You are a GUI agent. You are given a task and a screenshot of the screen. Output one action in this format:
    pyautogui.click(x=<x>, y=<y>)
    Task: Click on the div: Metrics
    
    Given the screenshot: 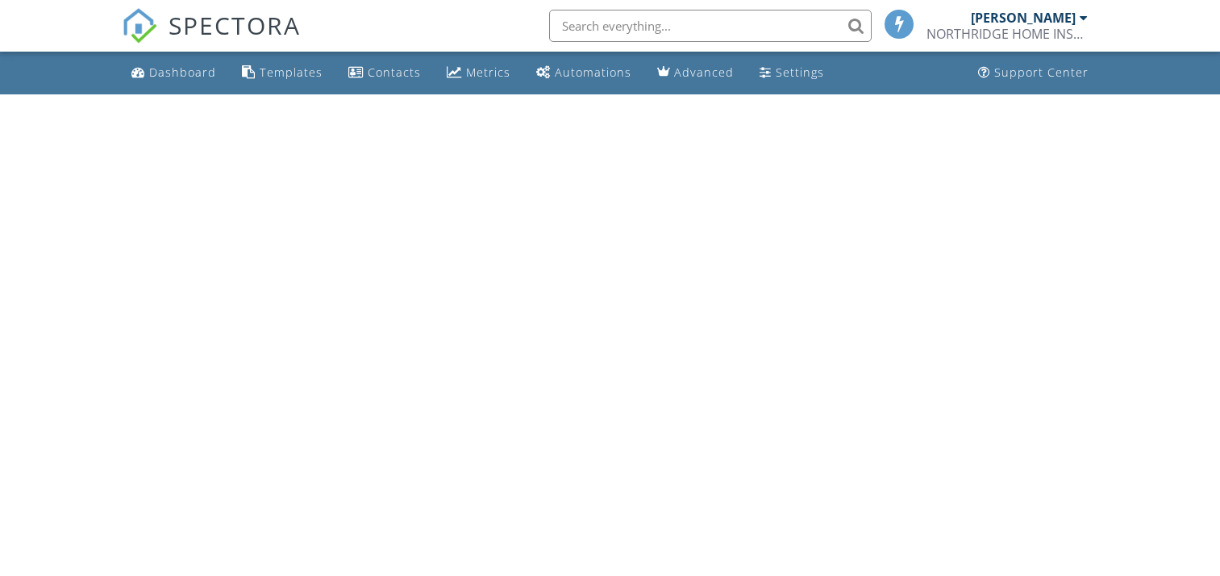 What is the action you would take?
    pyautogui.click(x=488, y=72)
    